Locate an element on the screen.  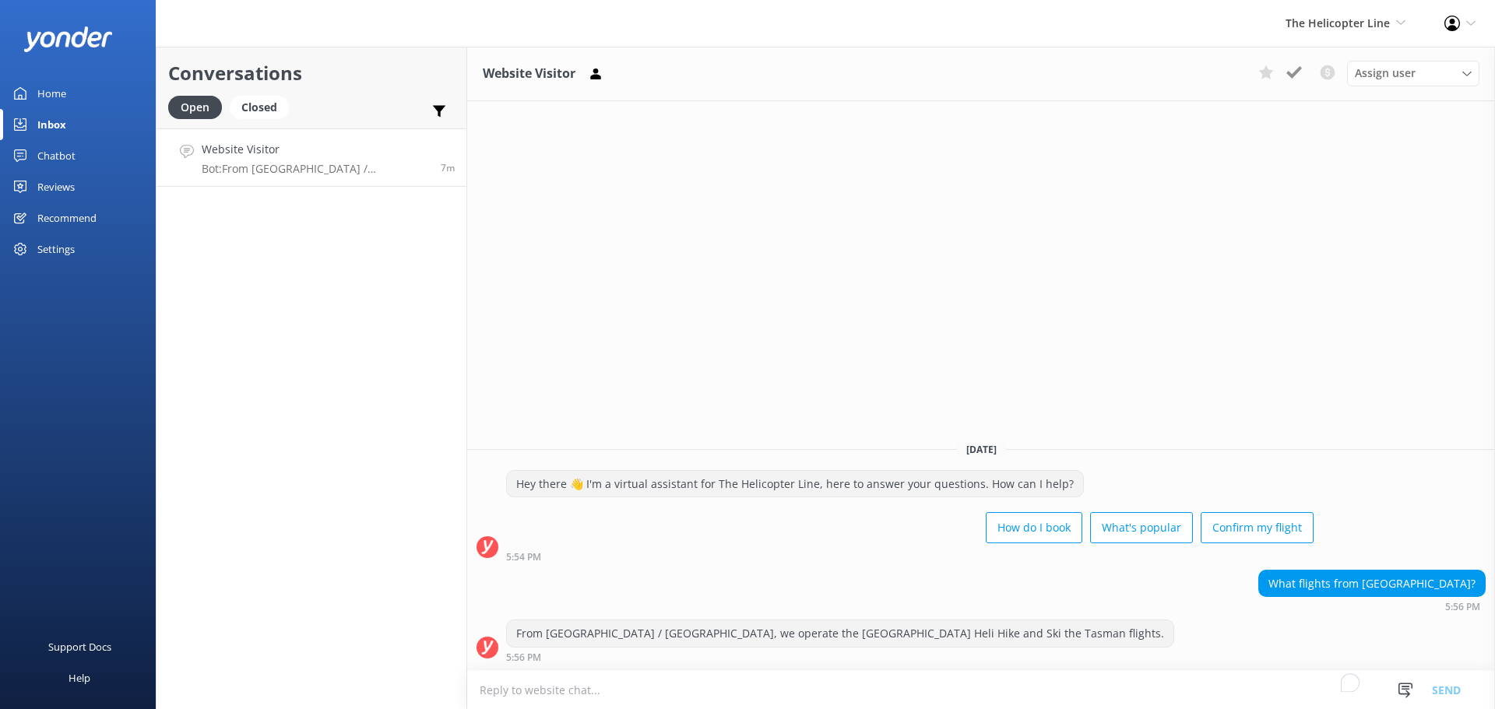
div: Support Docs is located at coordinates (79, 647).